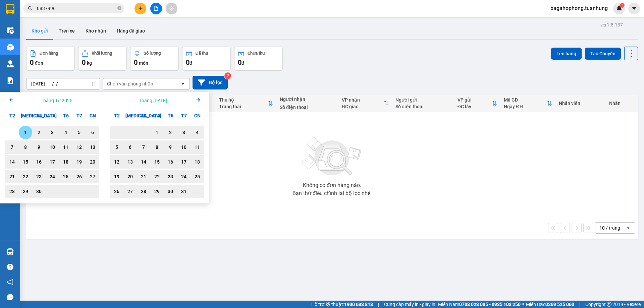 The width and height of the screenshot is (644, 308). Describe the element at coordinates (634, 8) in the screenshot. I see `button: caret-down` at that location.